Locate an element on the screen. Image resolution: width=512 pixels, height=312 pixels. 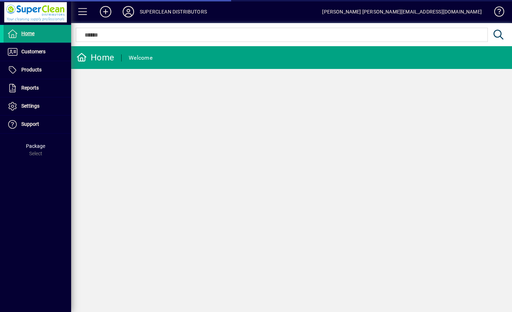
span: Package is located at coordinates (36, 146).